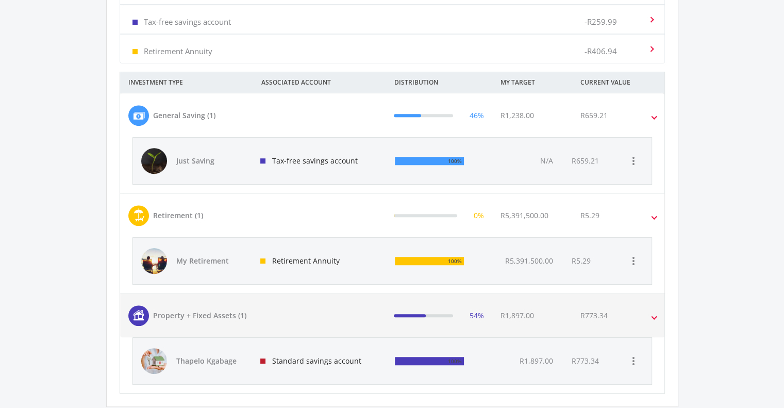  Describe the element at coordinates (601, 22) in the screenshot. I see `p: -R259.99` at that location.